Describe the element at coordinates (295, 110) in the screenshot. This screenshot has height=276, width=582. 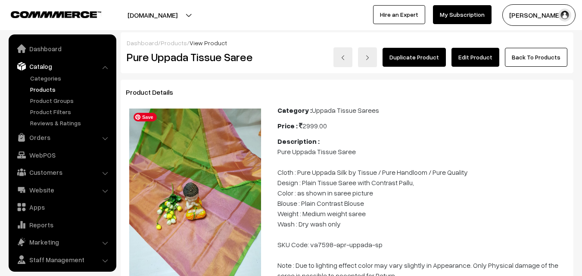
I see `b: Category :` at that location.